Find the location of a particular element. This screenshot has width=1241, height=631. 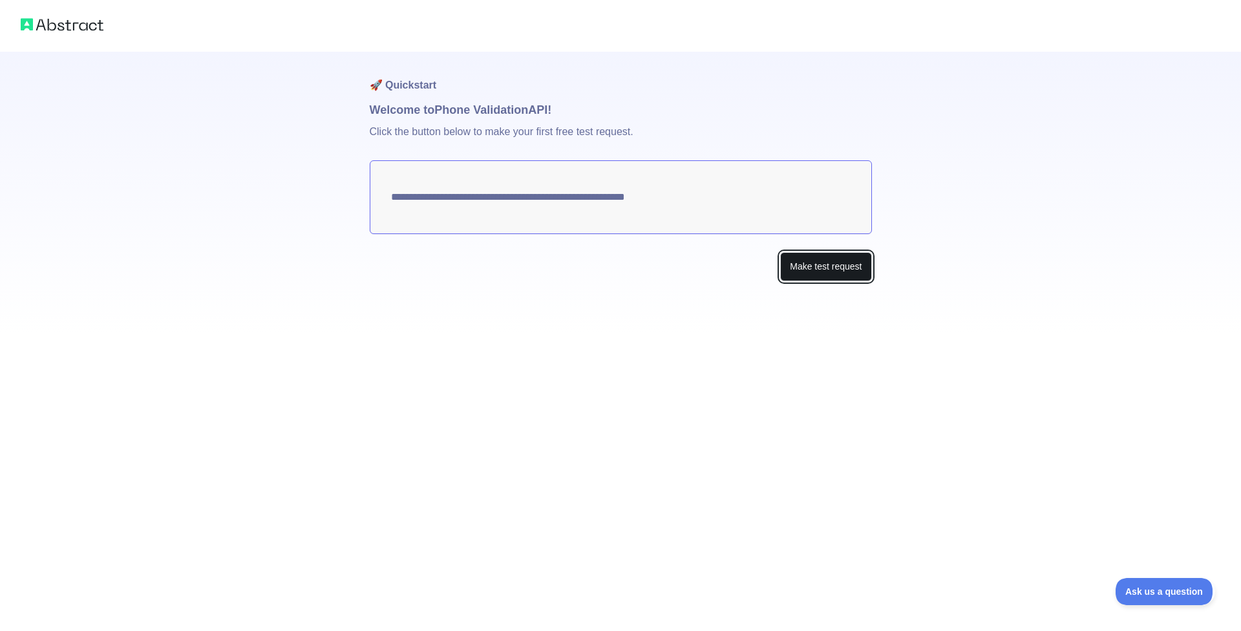

button: Make test request is located at coordinates (825, 266).